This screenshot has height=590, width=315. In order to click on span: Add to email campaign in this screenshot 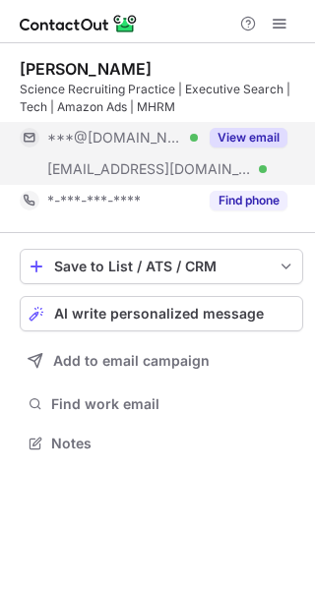, I will do `click(131, 361)`.